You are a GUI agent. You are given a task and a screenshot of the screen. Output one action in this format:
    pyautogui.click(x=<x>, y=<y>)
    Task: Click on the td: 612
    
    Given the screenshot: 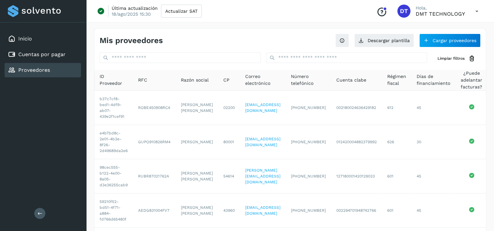 What is the action you would take?
    pyautogui.click(x=397, y=108)
    